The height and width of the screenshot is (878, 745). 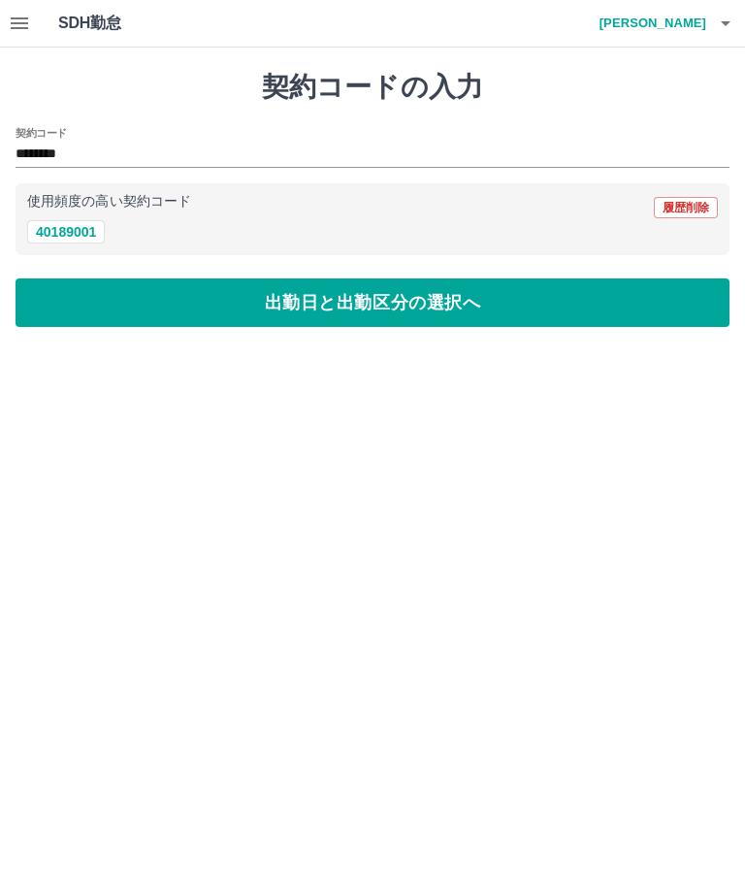 What do you see at coordinates (373, 87) in the screenshot?
I see `h1: 契約コードの入力` at bounding box center [373, 87].